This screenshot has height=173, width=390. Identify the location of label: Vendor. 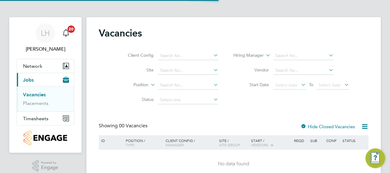
(251, 70).